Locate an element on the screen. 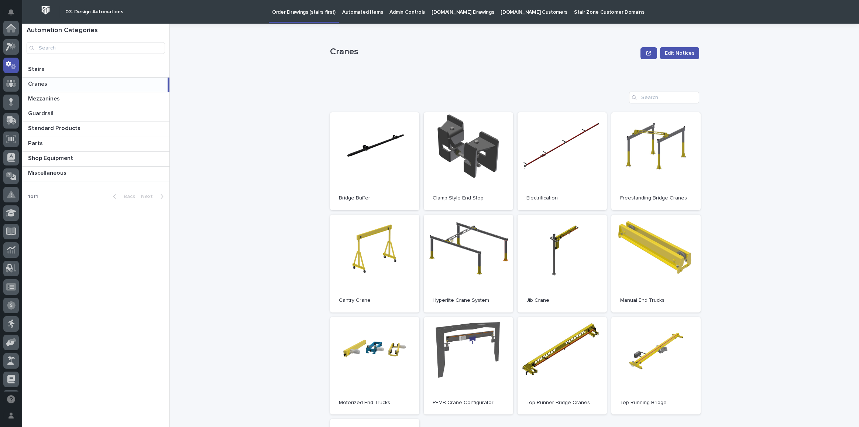 This screenshot has height=427, width=859. button: Next is located at coordinates (153, 196).